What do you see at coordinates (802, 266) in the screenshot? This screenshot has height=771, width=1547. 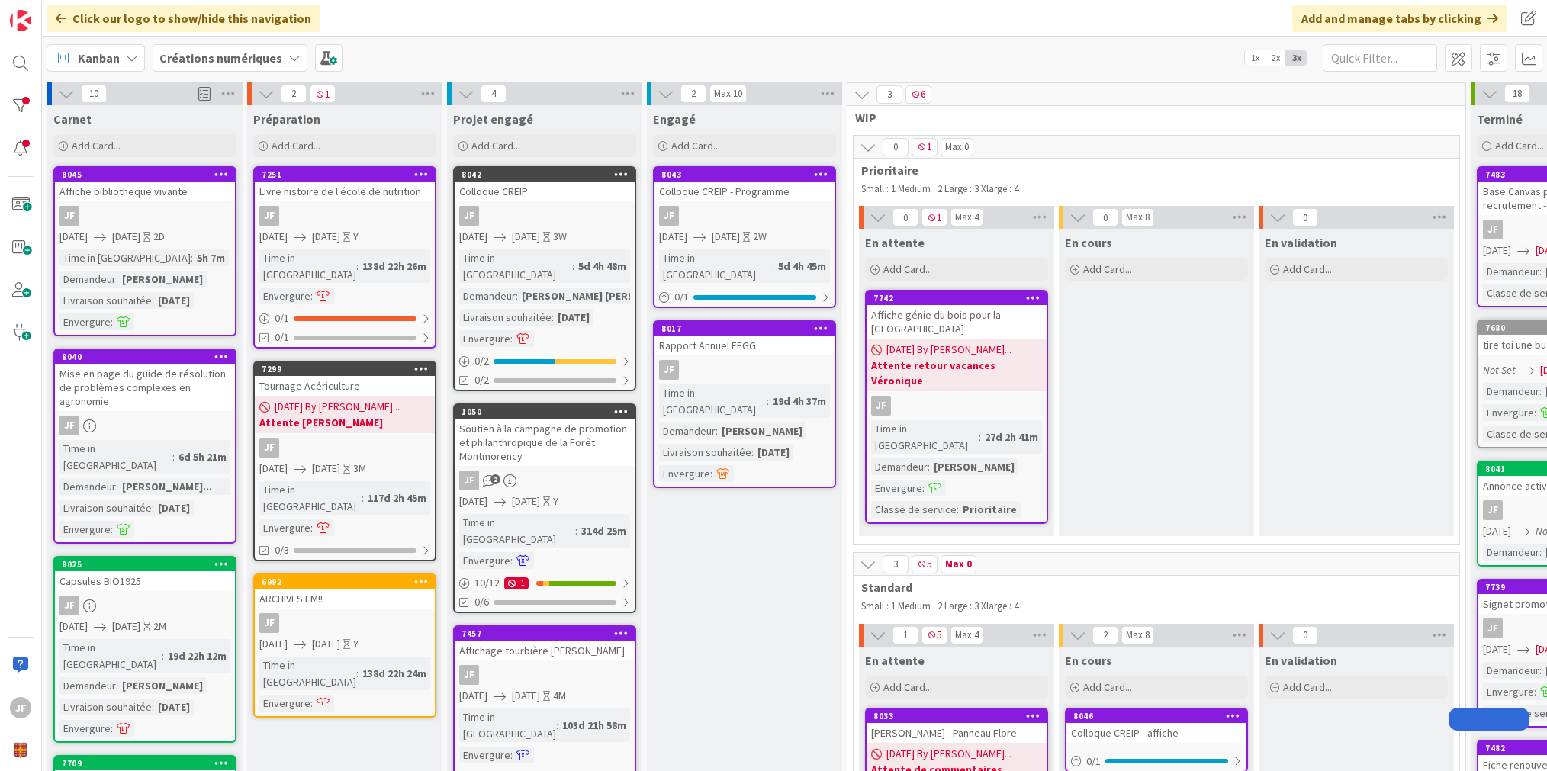 I see `div: 5d 4h 45m` at bounding box center [802, 266].